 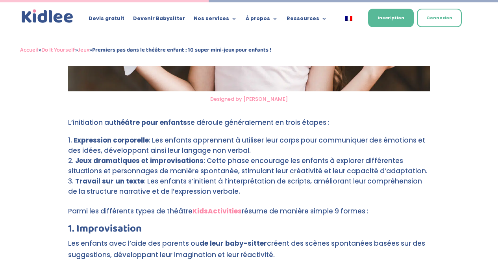 I want to click on a: Connexion, so click(x=439, y=18).